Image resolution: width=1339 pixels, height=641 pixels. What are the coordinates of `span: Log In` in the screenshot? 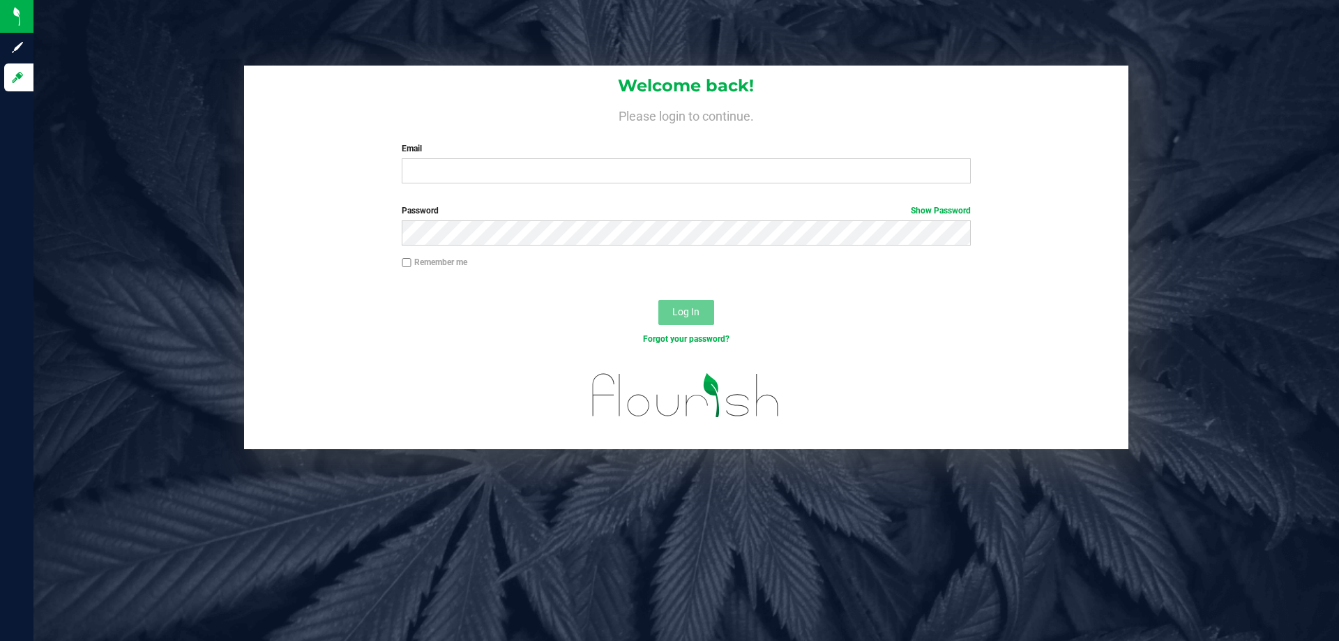 It's located at (685, 312).